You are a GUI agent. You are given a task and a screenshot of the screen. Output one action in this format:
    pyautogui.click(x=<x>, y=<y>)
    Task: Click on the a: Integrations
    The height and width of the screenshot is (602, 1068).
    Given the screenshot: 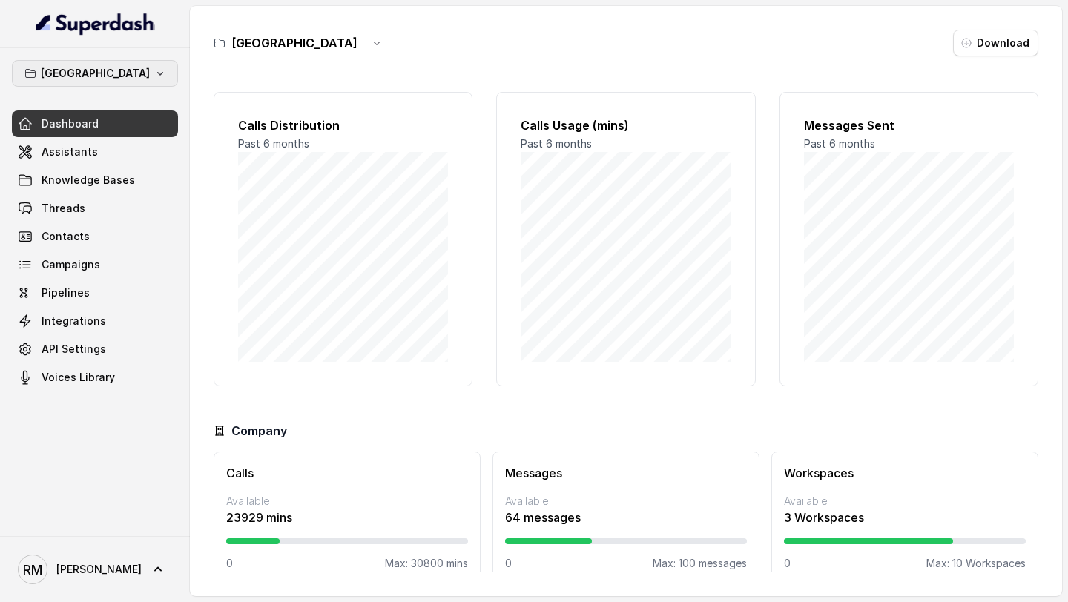 What is the action you would take?
    pyautogui.click(x=95, y=321)
    